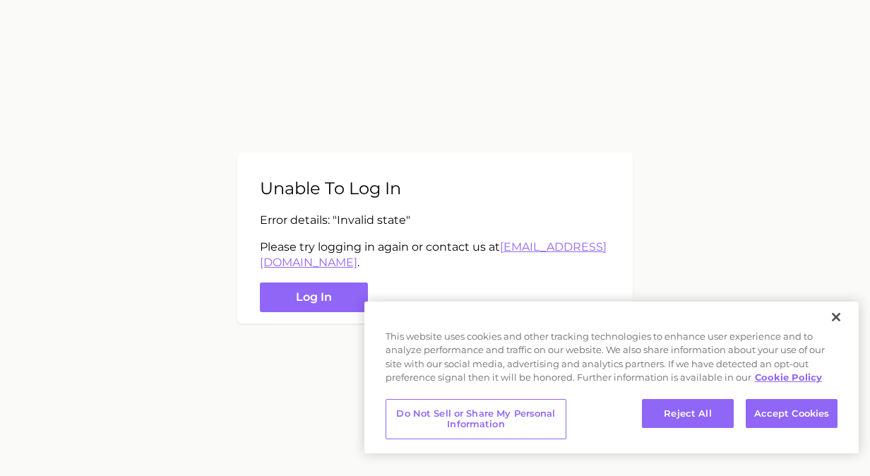 This screenshot has width=870, height=476. What do you see at coordinates (435, 188) in the screenshot?
I see `h2: Unable to log in` at bounding box center [435, 188].